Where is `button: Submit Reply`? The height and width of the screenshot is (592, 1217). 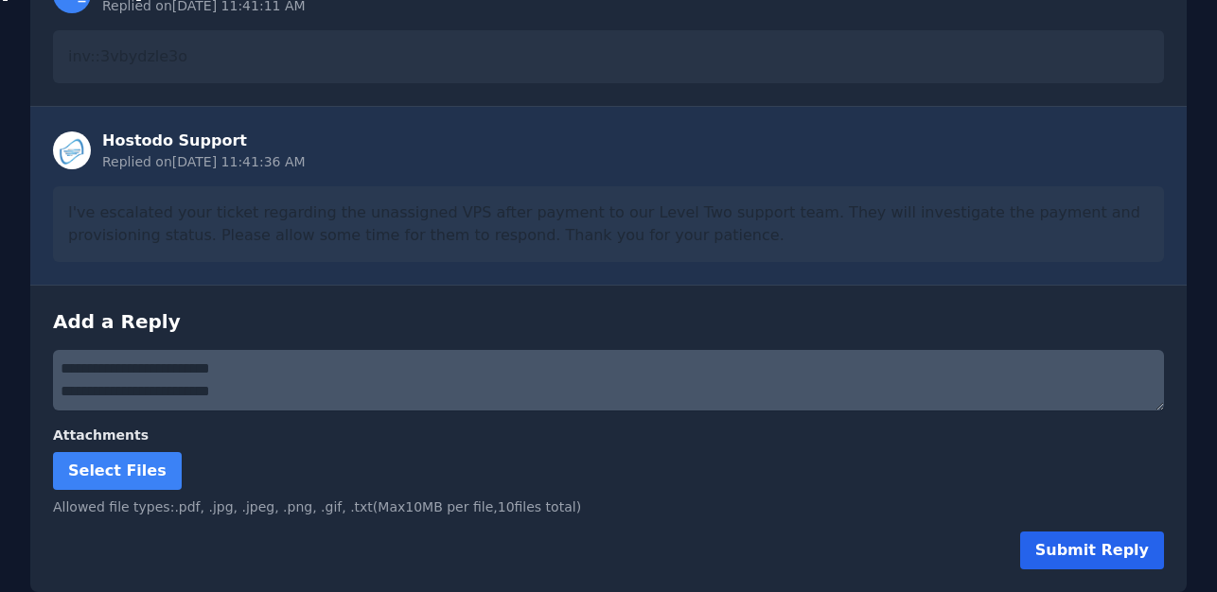 button: Submit Reply is located at coordinates (1092, 551).